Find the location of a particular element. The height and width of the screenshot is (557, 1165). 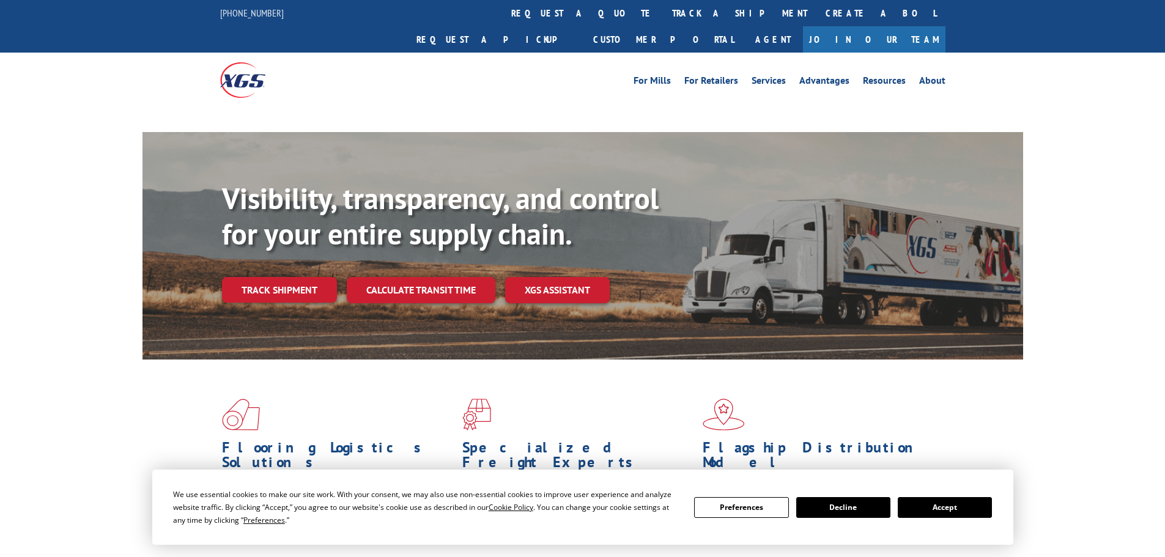

button: Accept is located at coordinates (945, 508).